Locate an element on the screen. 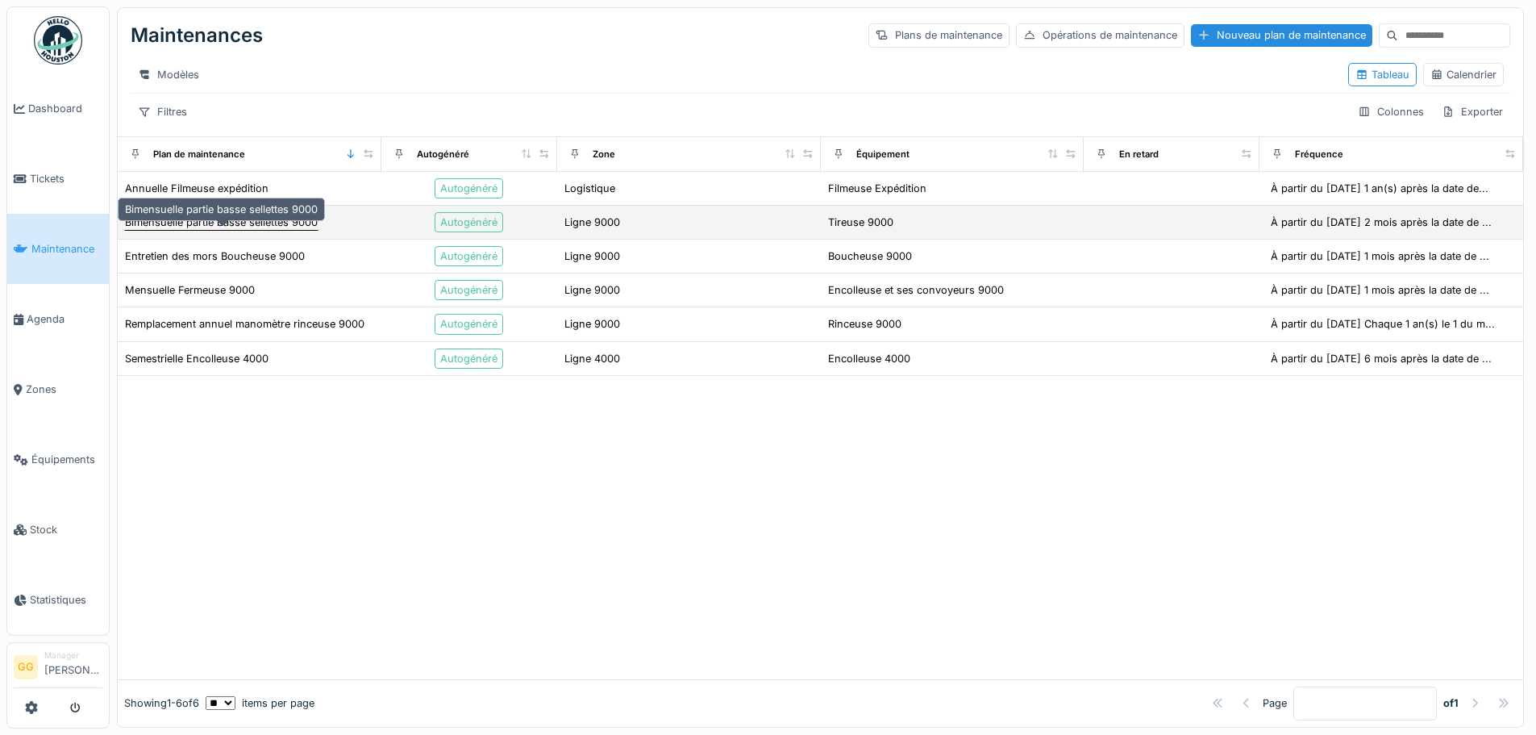 The image size is (1536, 735). div: Plans de maintenance is located at coordinates (939, 35).